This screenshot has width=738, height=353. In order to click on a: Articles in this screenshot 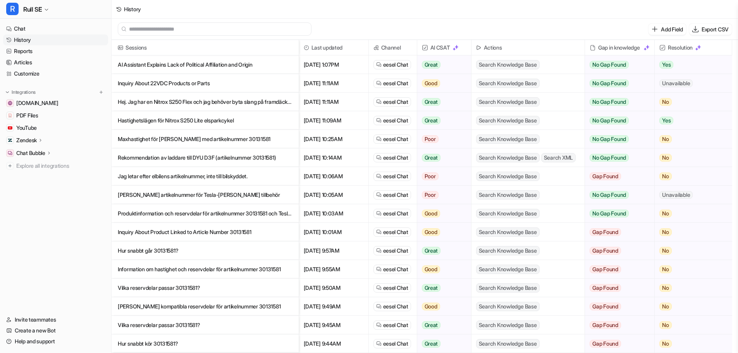, I will do `click(55, 62)`.